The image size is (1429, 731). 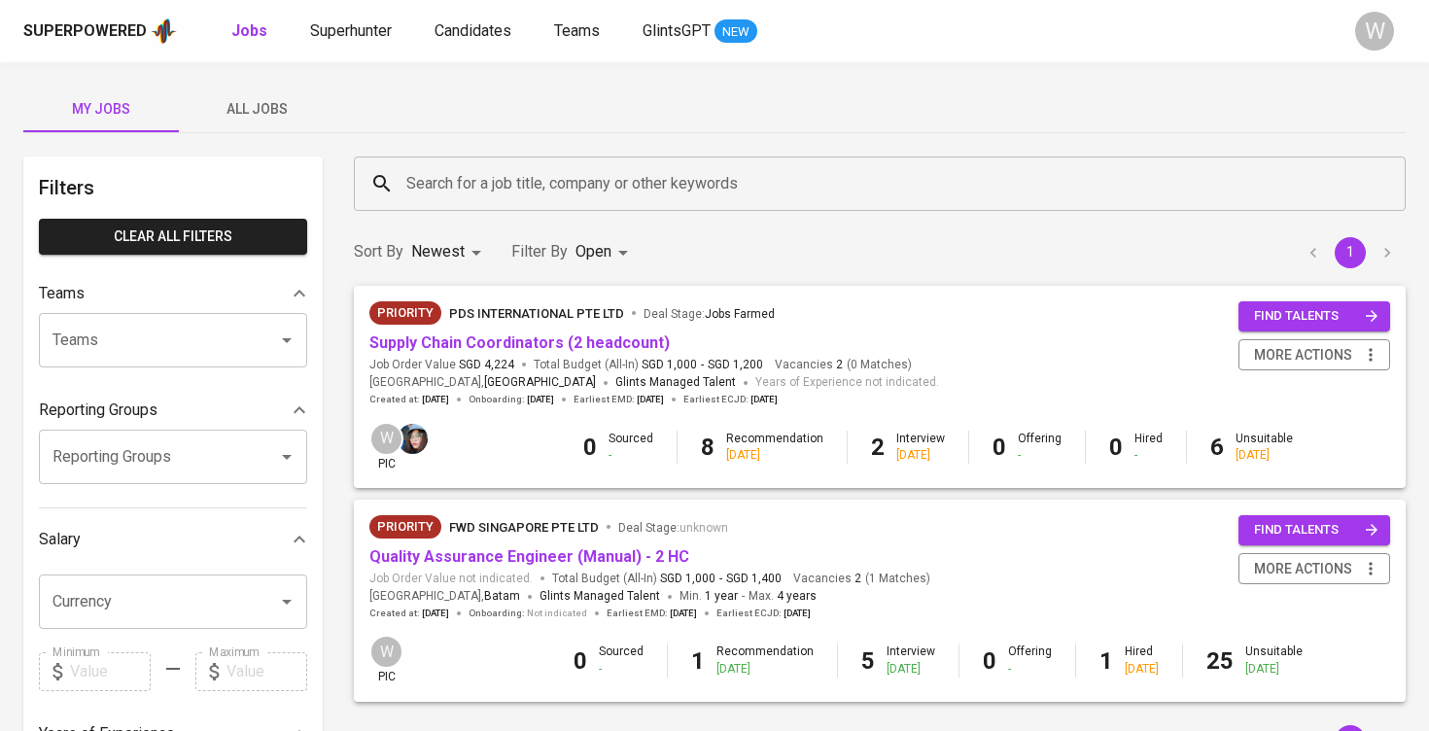 What do you see at coordinates (486, 365) in the screenshot?
I see `span: SGD 4,224` at bounding box center [486, 365].